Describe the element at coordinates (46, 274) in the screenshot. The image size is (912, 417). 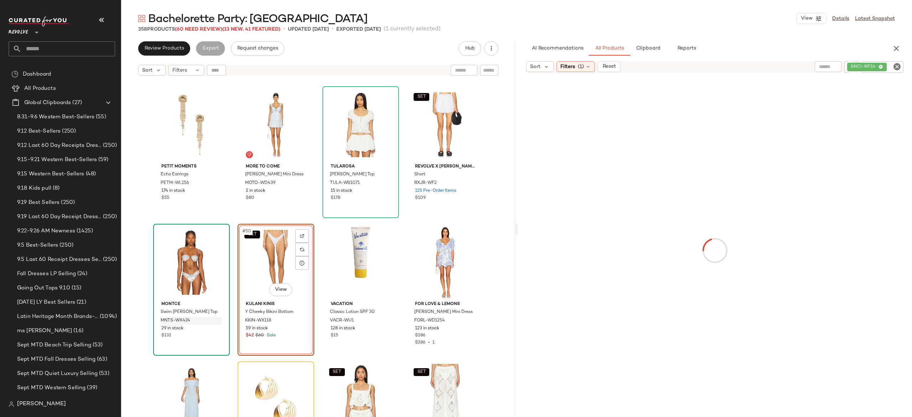
I see `span: Fall Dresses LP Selling` at that location.